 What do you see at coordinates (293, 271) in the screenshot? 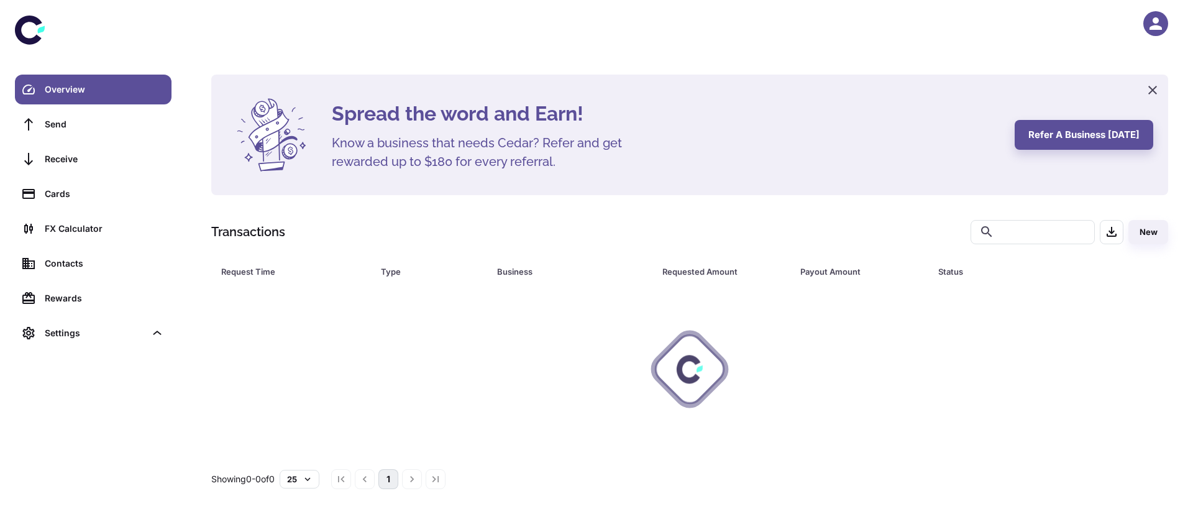
I see `span: Request Time` at bounding box center [293, 271].